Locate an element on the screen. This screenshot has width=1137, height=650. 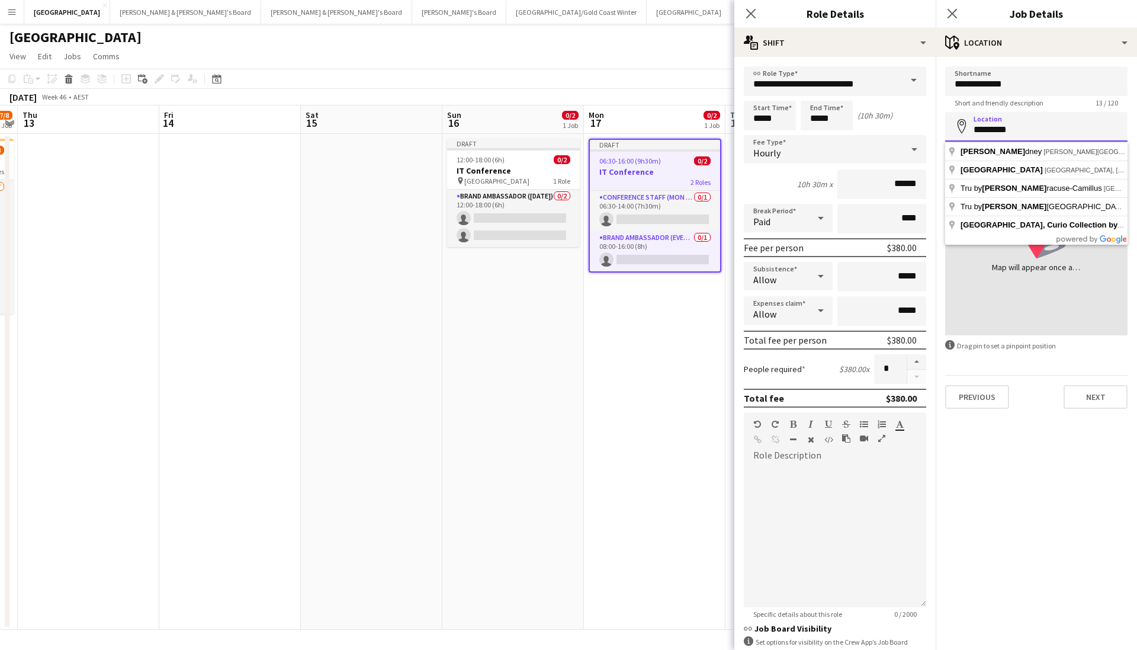
div: Map will appear once address has been added is located at coordinates (1036, 267).